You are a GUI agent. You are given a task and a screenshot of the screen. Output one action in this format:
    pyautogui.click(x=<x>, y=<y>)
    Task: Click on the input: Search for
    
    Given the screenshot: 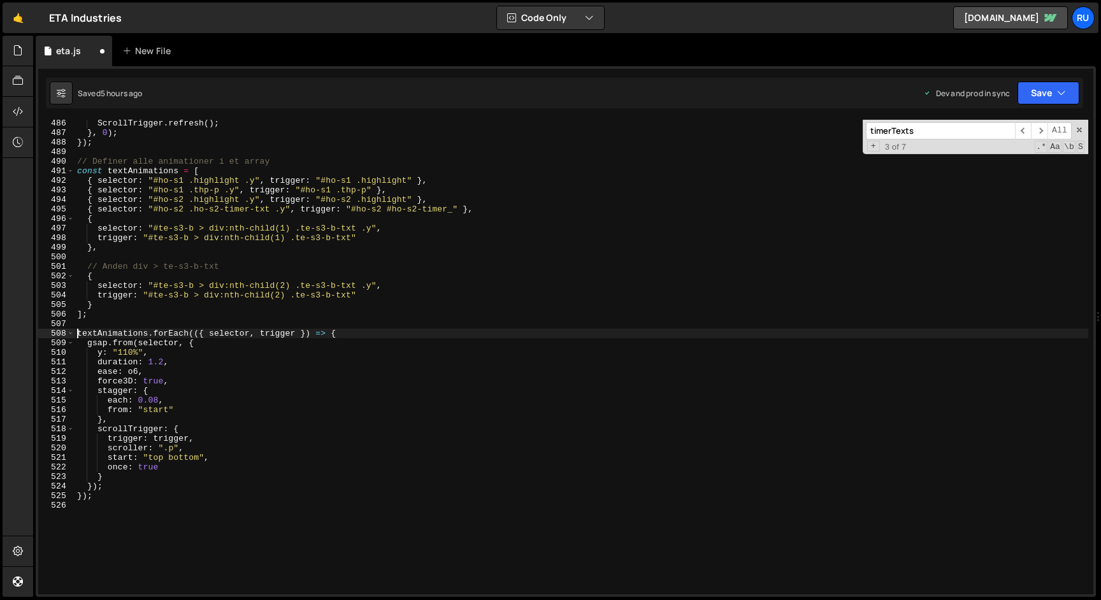 What is the action you would take?
    pyautogui.click(x=940, y=131)
    